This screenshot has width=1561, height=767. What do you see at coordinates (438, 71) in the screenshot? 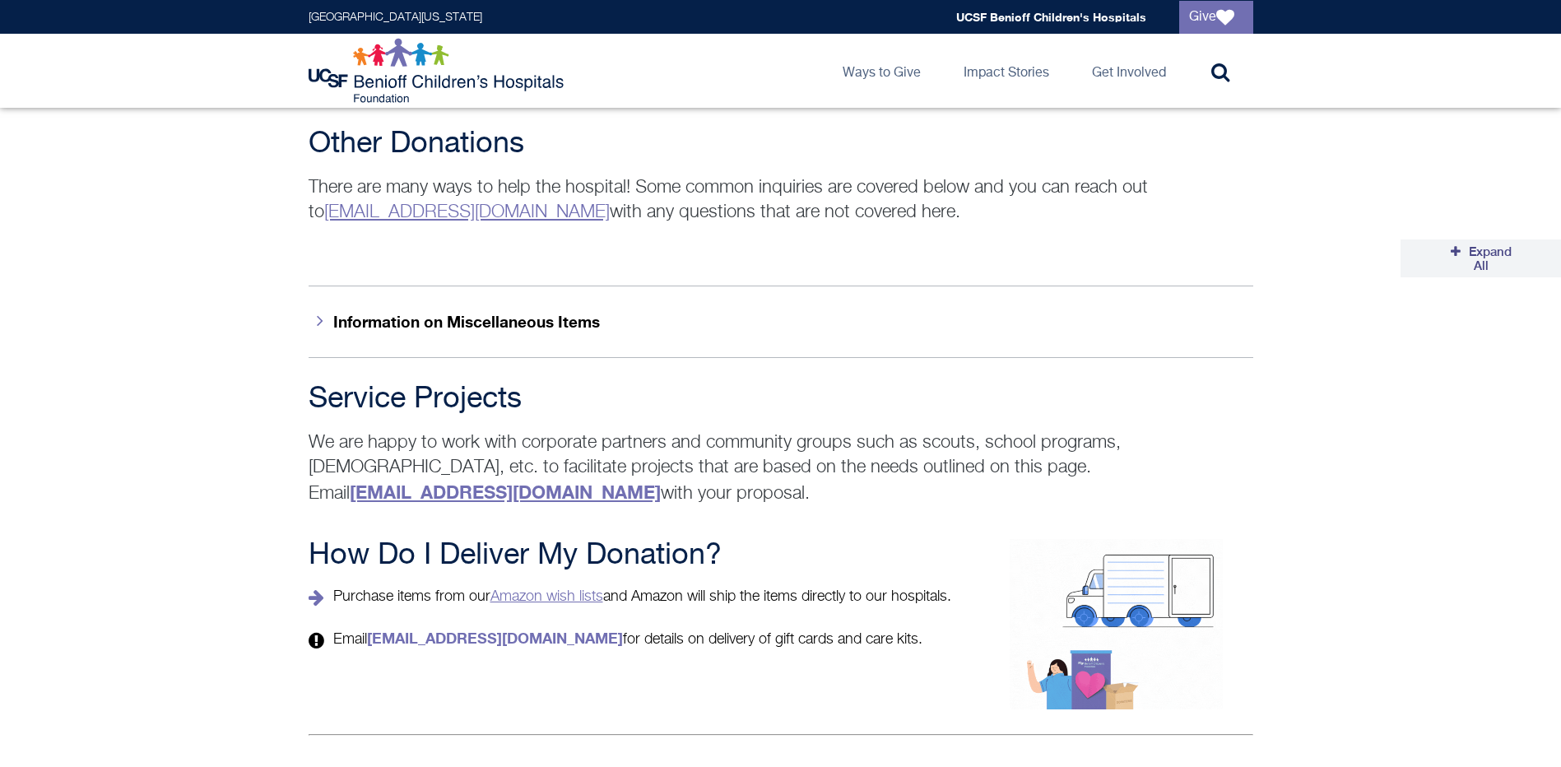
I see `img: Logo for UCSF Benioff Children's Hospitals Foundation` at bounding box center [438, 71].